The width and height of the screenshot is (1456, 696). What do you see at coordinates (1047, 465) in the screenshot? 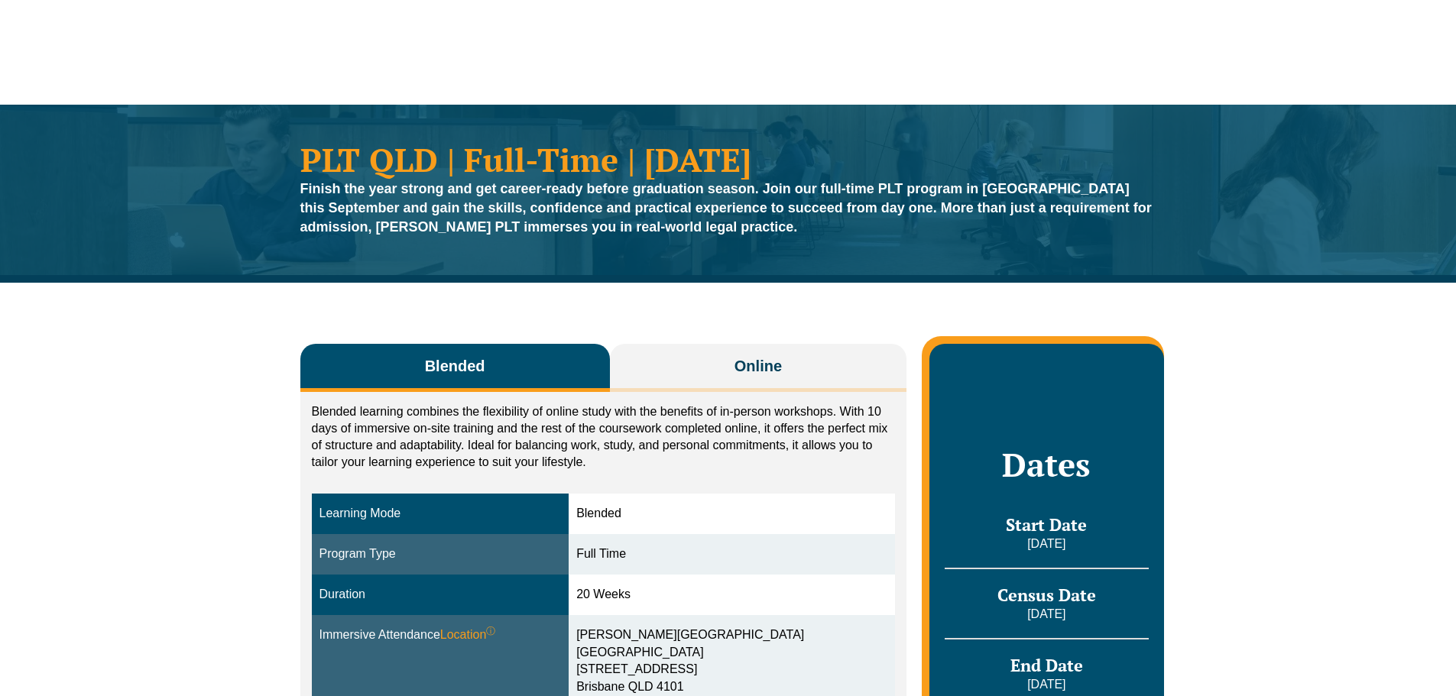
I see `h2: Dates` at bounding box center [1047, 465].